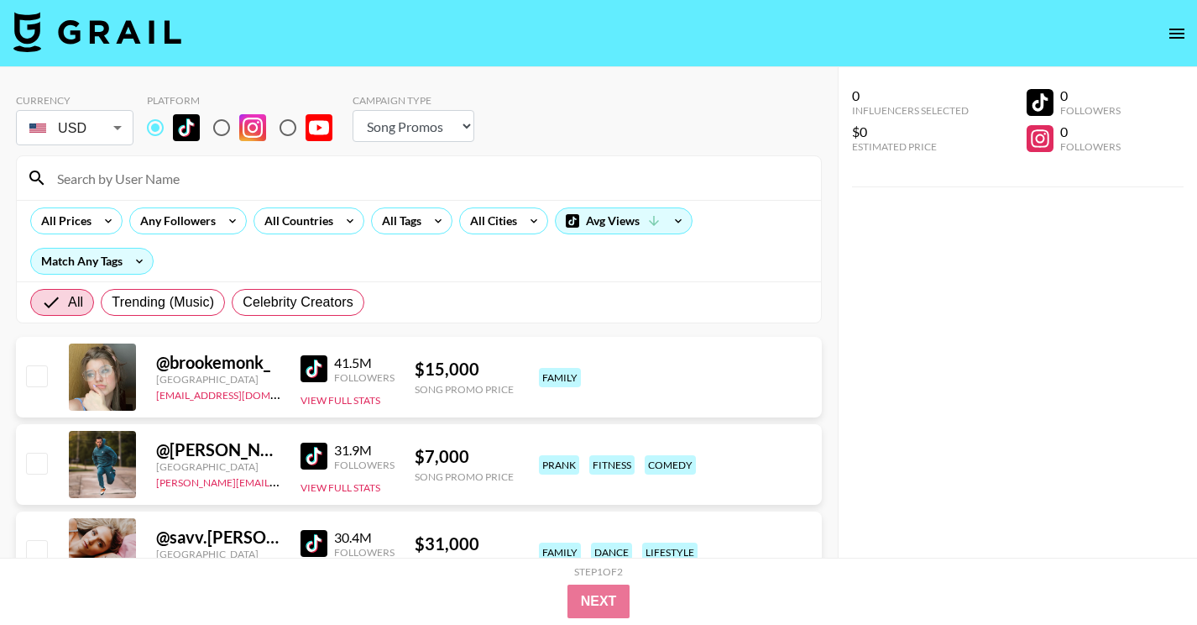  Describe the element at coordinates (490, 221) in the screenshot. I see `div: All Cities` at that location.